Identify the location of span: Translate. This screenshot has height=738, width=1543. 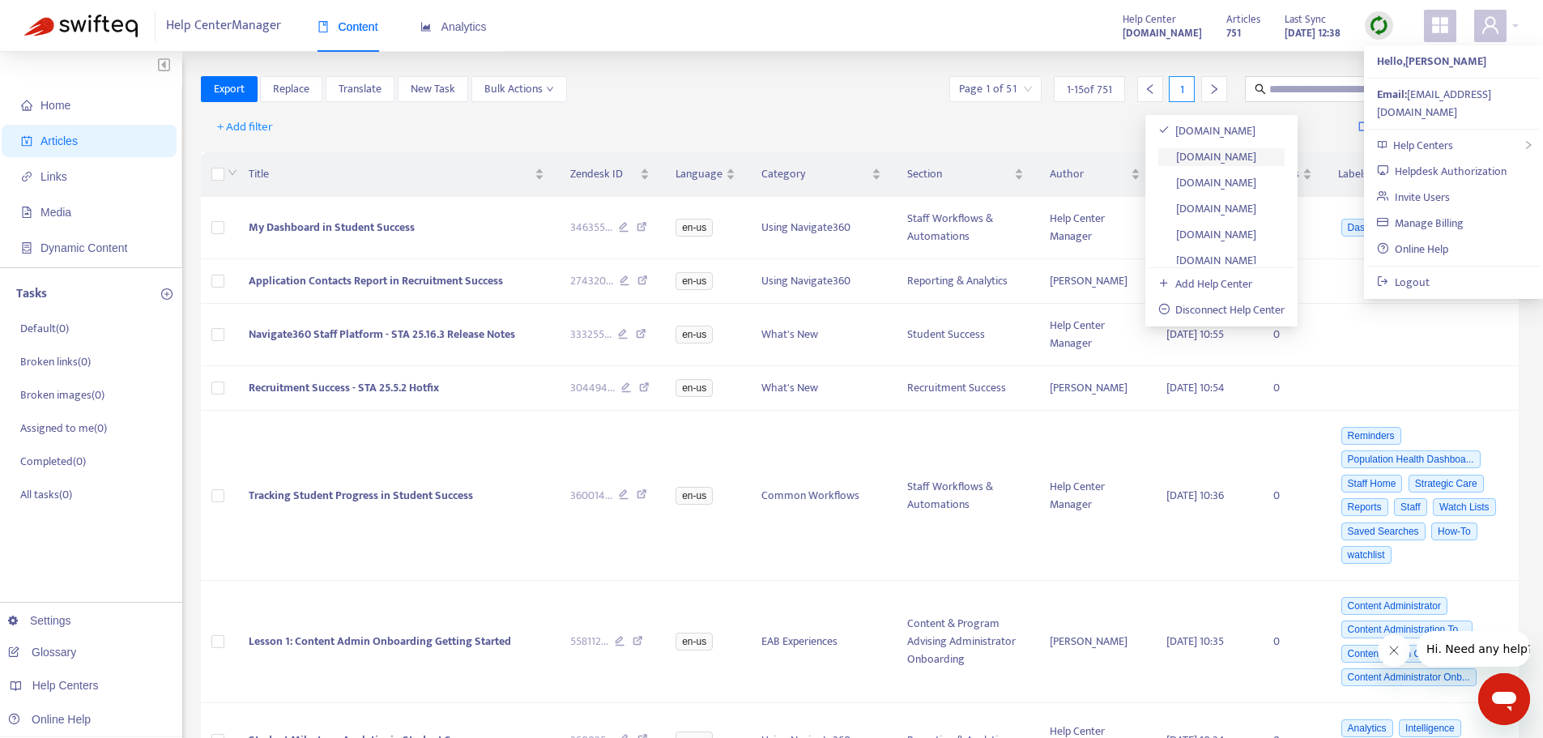
(360, 89).